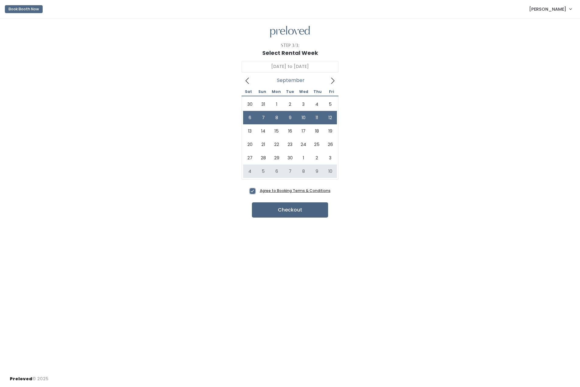 Image resolution: width=580 pixels, height=387 pixels. I want to click on span: September 17, 2025, so click(303, 131).